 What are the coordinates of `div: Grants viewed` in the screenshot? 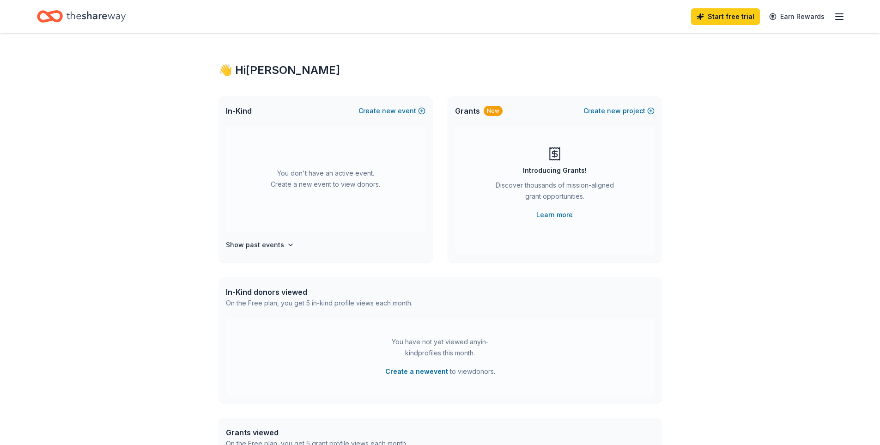 It's located at (316, 432).